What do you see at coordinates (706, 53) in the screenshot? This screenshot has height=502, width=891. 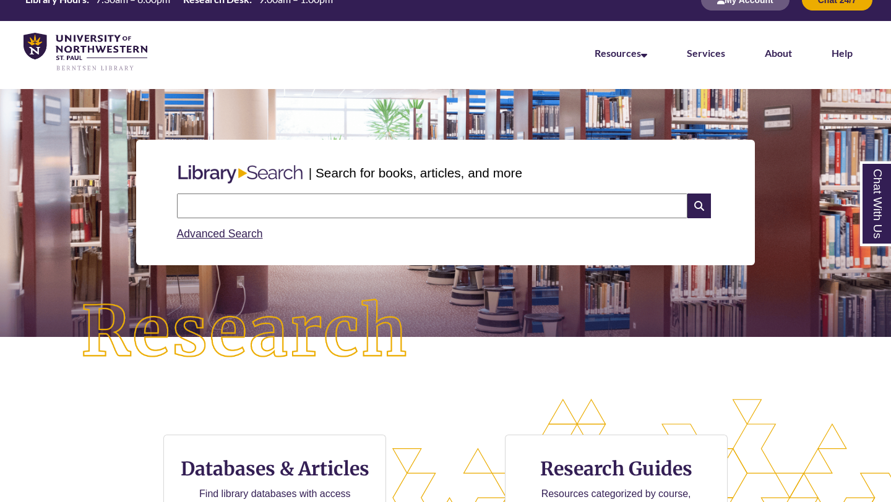 I see `a: Services` at bounding box center [706, 53].